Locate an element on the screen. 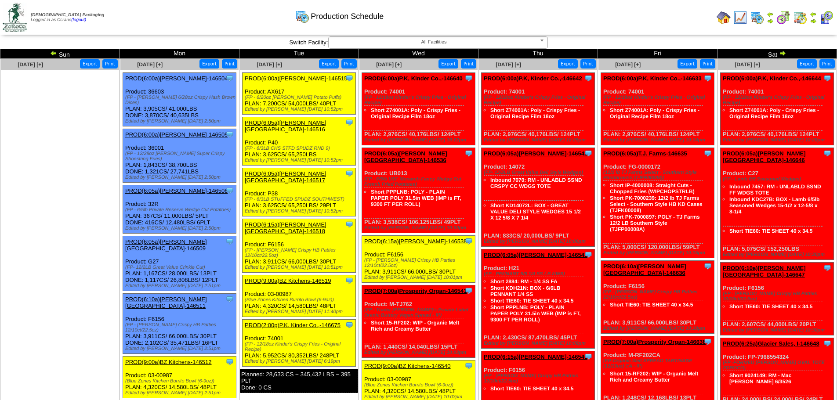  a: PROD(9:00a)BZ Kitchens-146540 is located at coordinates (407, 366).